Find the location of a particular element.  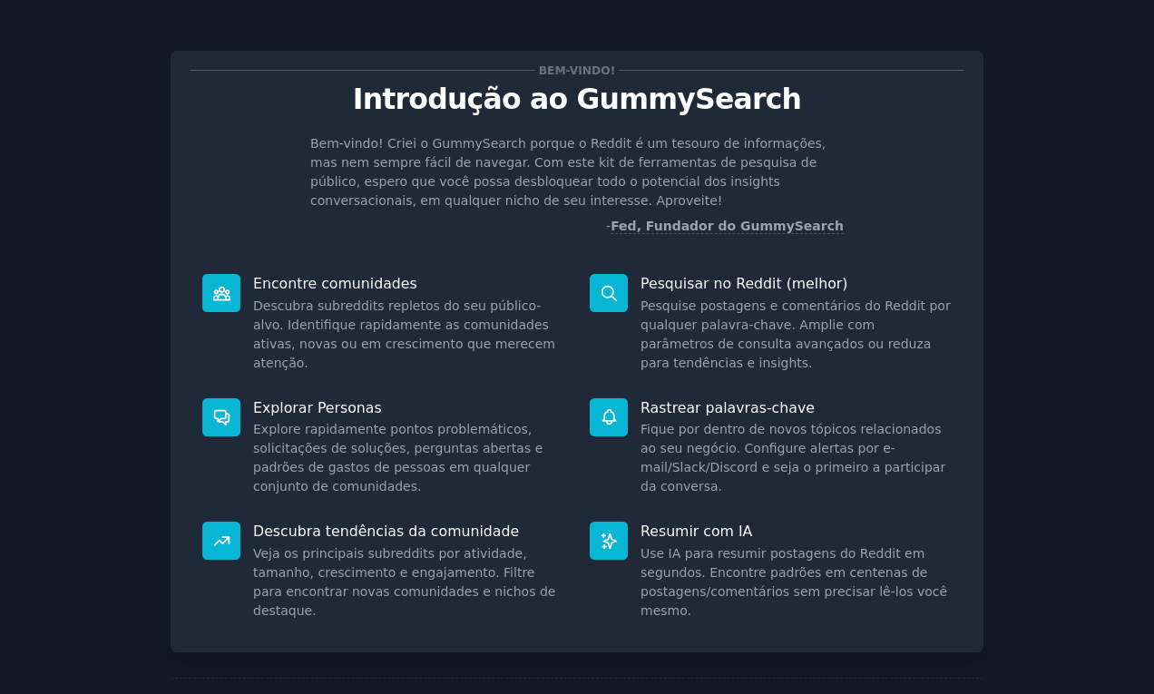

font: Fed, Fundador do GummySearch is located at coordinates (726, 226).